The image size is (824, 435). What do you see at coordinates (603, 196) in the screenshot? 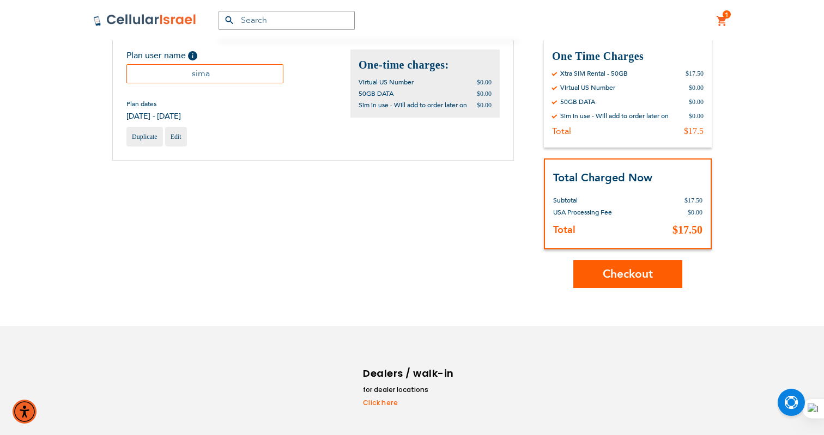
I see `th: Subtotal` at bounding box center [603, 196].